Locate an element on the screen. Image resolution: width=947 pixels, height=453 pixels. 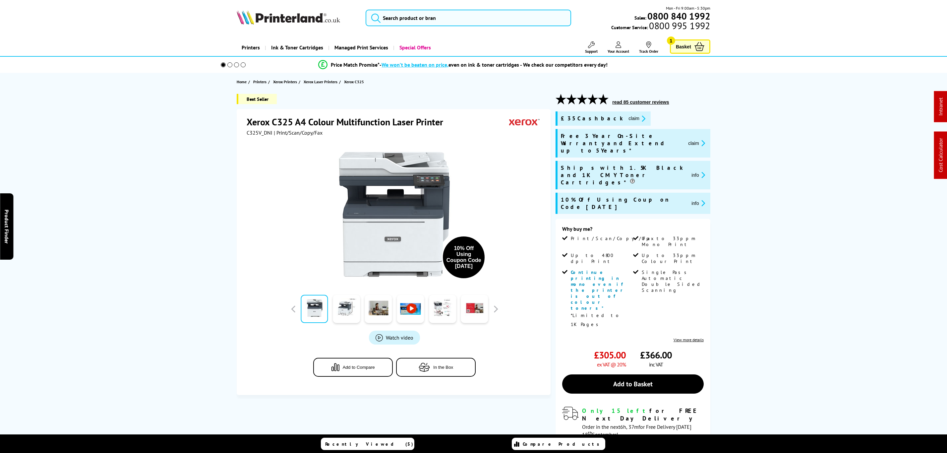
a: Ink & Toner Cartridges is located at coordinates (296, 47).